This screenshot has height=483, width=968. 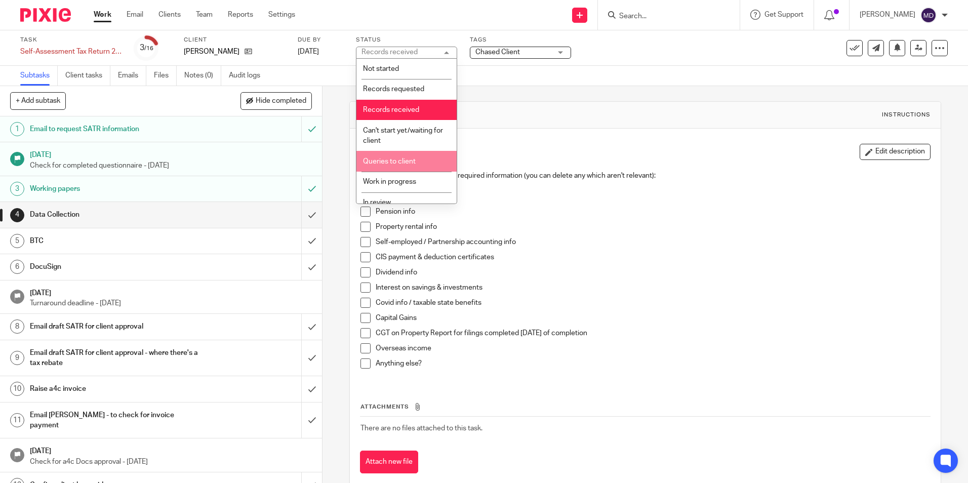 I want to click on span: Can't start yet/waiting for client, so click(x=403, y=136).